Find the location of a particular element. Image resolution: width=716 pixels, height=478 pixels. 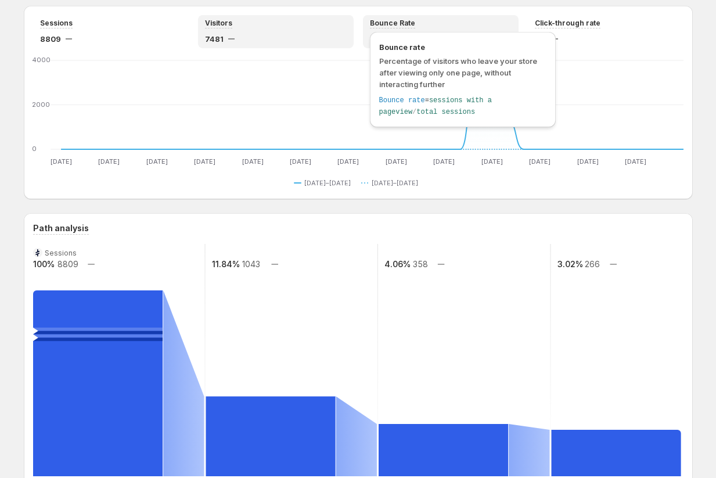

text: 358 is located at coordinates (420, 263).